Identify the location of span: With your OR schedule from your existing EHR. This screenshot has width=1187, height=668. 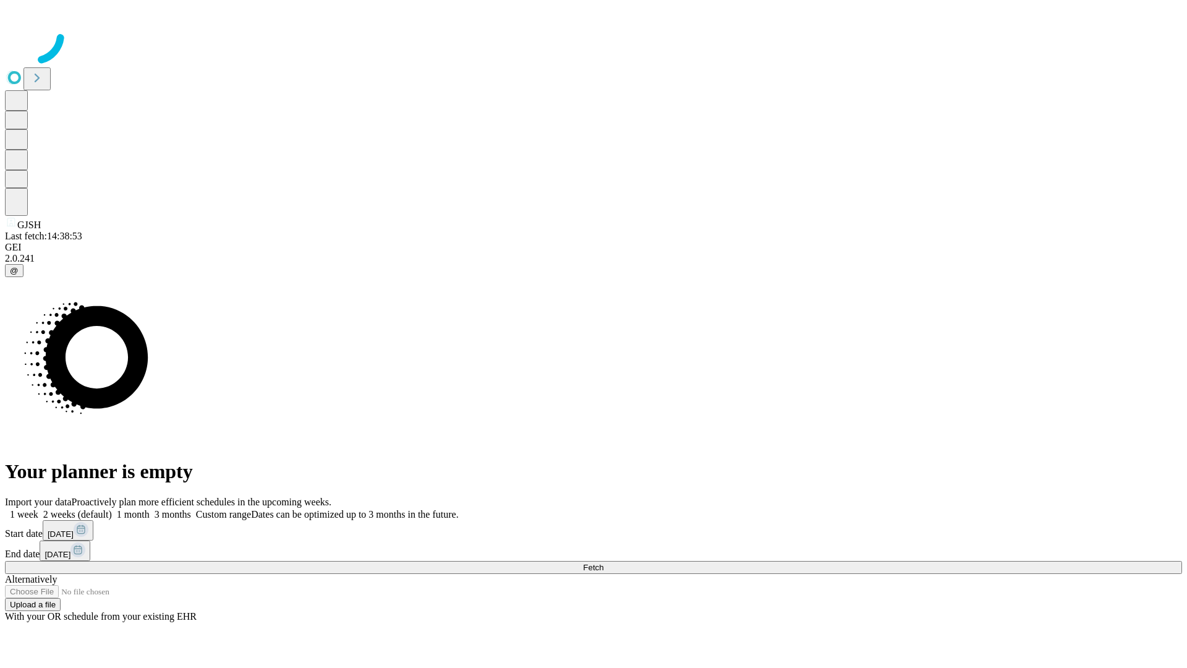
(101, 616).